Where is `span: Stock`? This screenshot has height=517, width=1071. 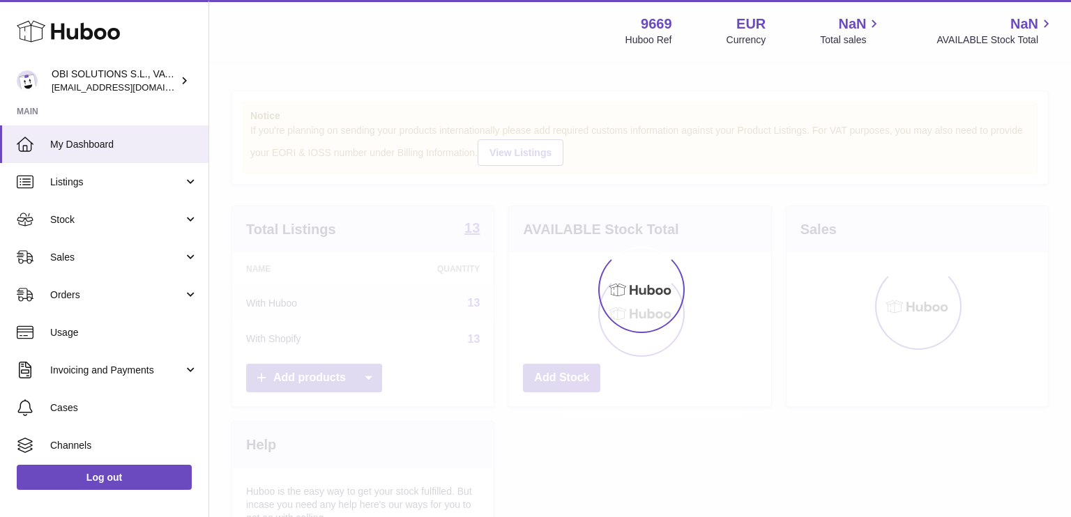 span: Stock is located at coordinates (116, 220).